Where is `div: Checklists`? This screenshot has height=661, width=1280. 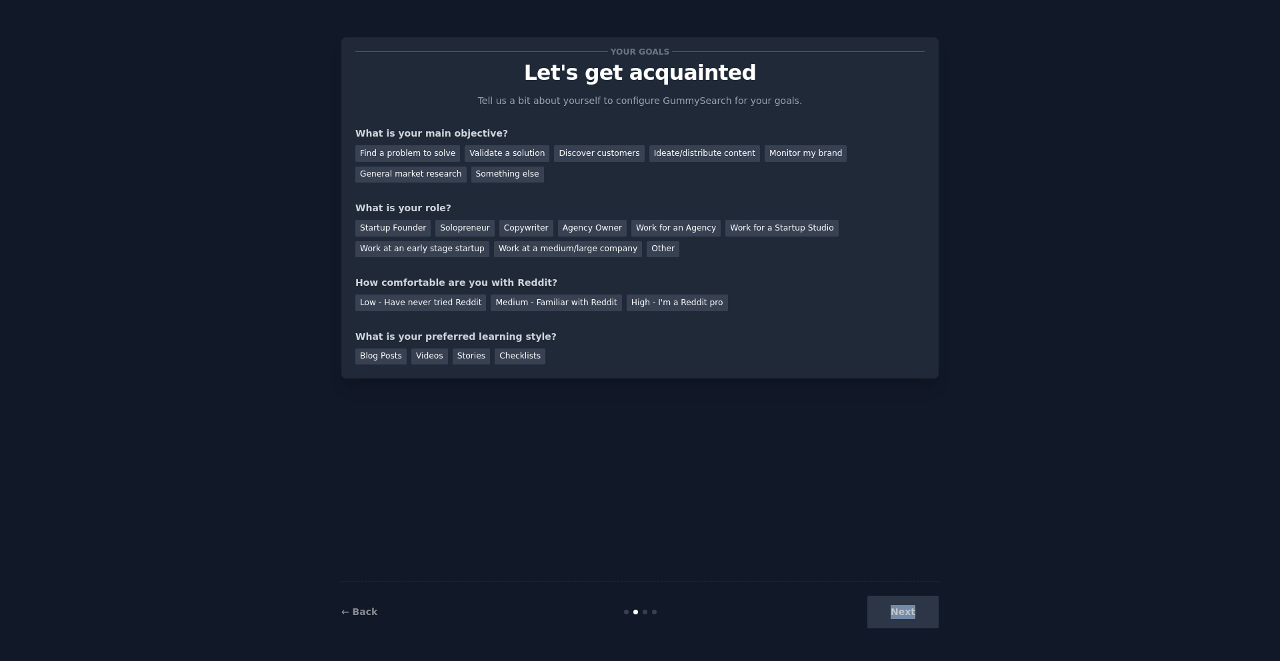
div: Checklists is located at coordinates (520, 357).